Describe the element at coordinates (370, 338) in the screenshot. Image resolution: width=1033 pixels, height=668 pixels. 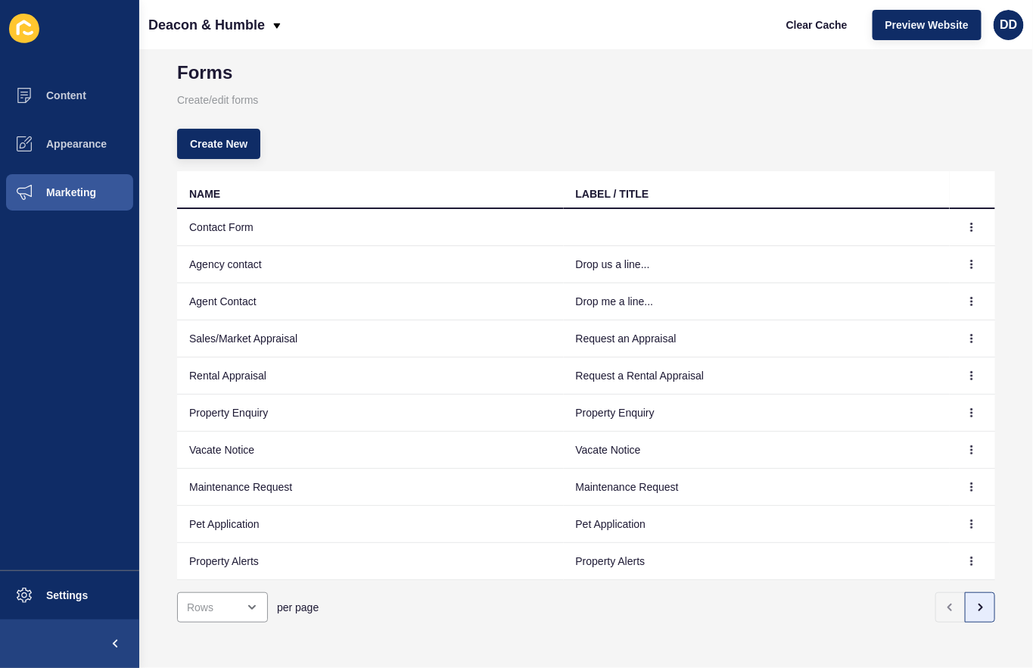
I see `td: Sales/Market Appraisal` at that location.